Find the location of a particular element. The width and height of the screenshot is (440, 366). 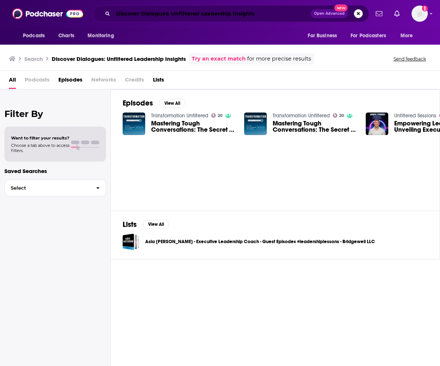

h2: Episodes is located at coordinates (138, 103).